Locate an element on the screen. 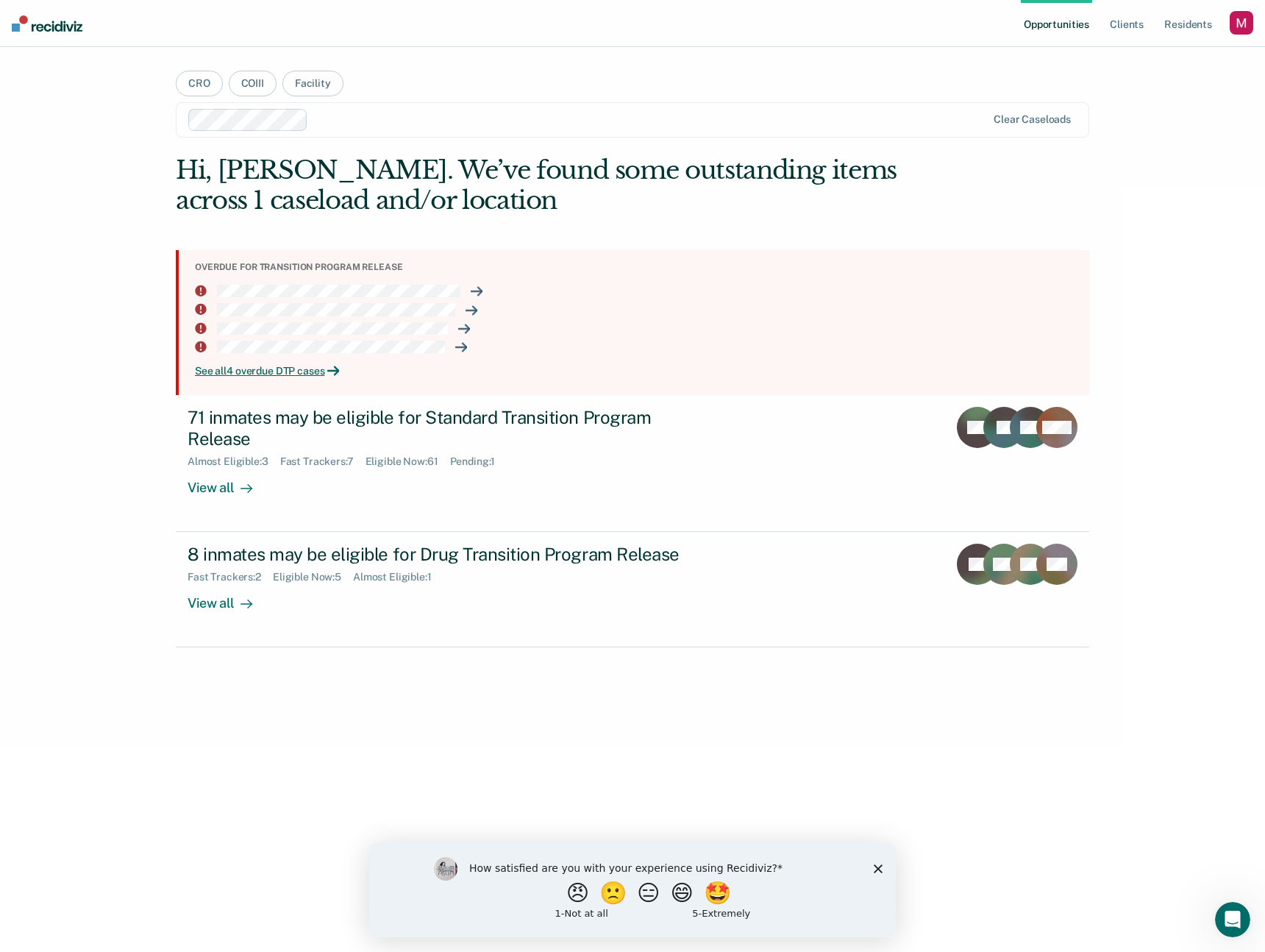 The image size is (1265, 952). button: Facility is located at coordinates (312, 83).